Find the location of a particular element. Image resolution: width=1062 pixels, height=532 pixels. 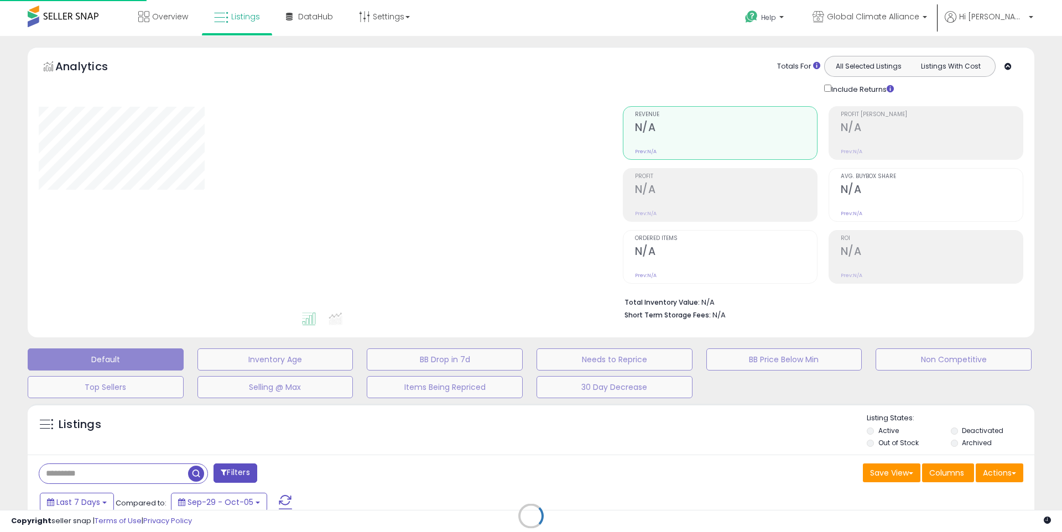

button: Default is located at coordinates (106, 359).